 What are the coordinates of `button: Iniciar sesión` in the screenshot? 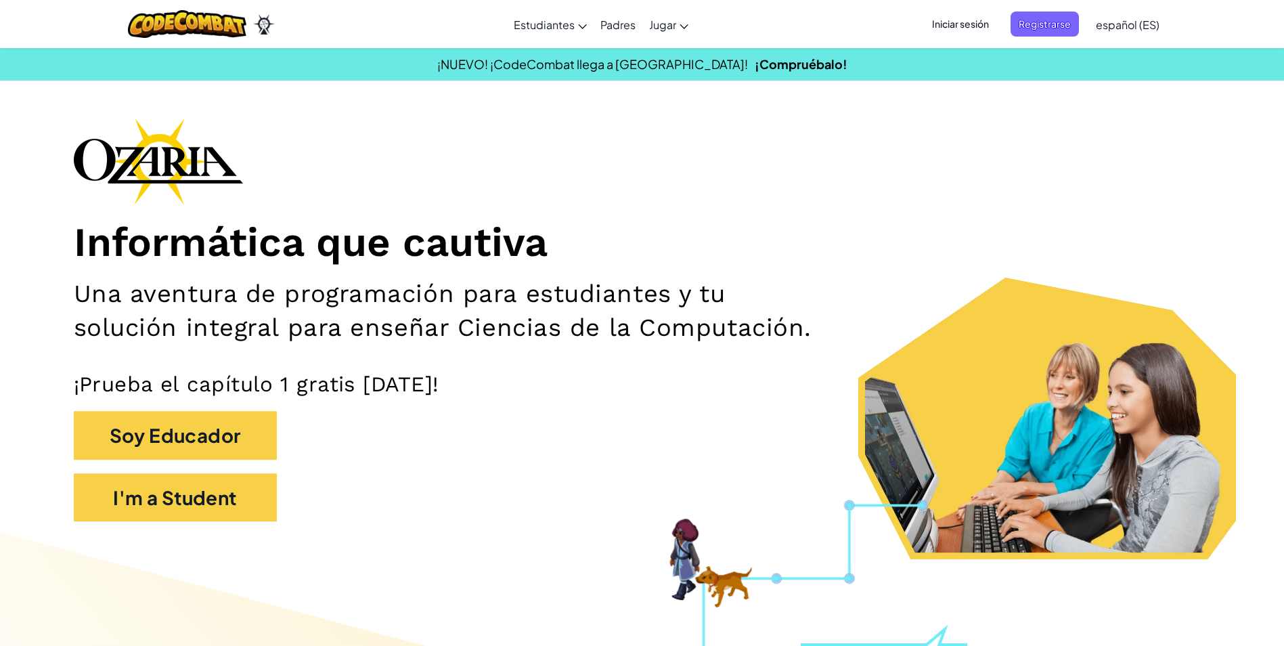 It's located at (960, 24).